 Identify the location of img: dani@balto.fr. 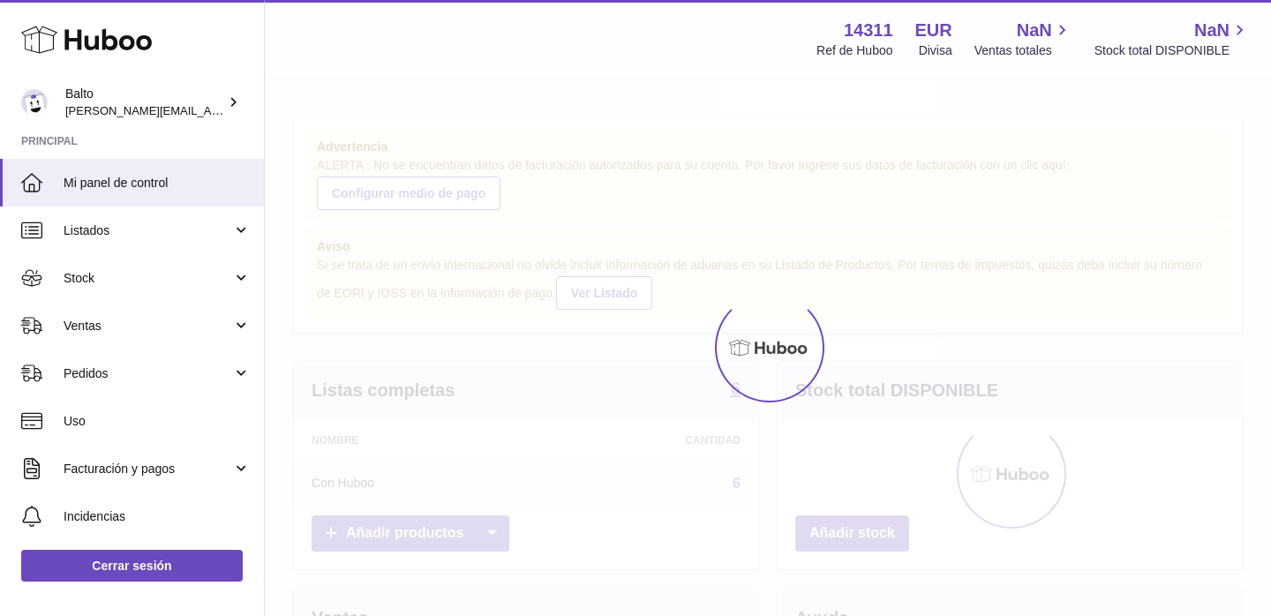
(34, 102).